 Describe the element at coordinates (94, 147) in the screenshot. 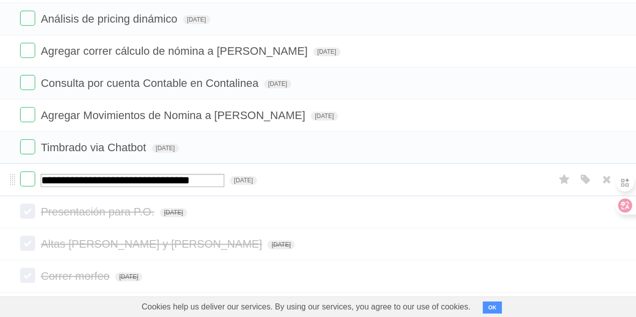

I see `span: Timbrado via Chatbot` at that location.